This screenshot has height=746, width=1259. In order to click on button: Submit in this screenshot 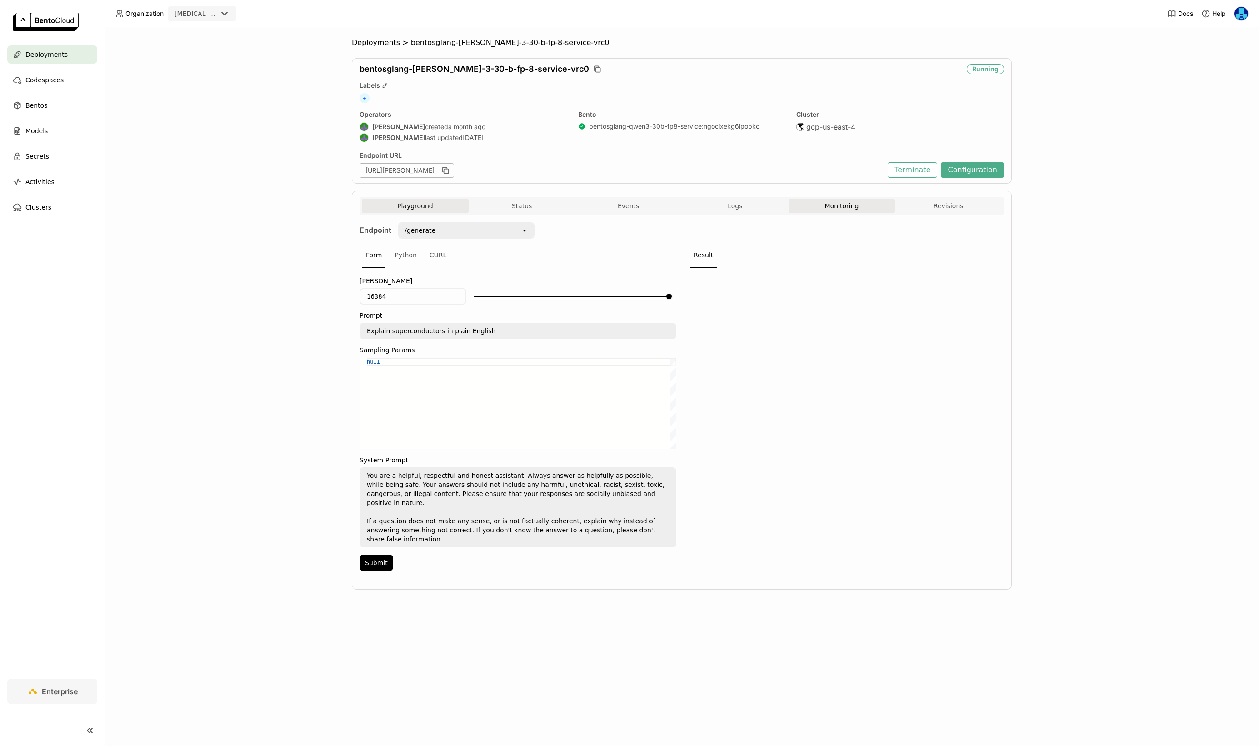, I will do `click(376, 563)`.